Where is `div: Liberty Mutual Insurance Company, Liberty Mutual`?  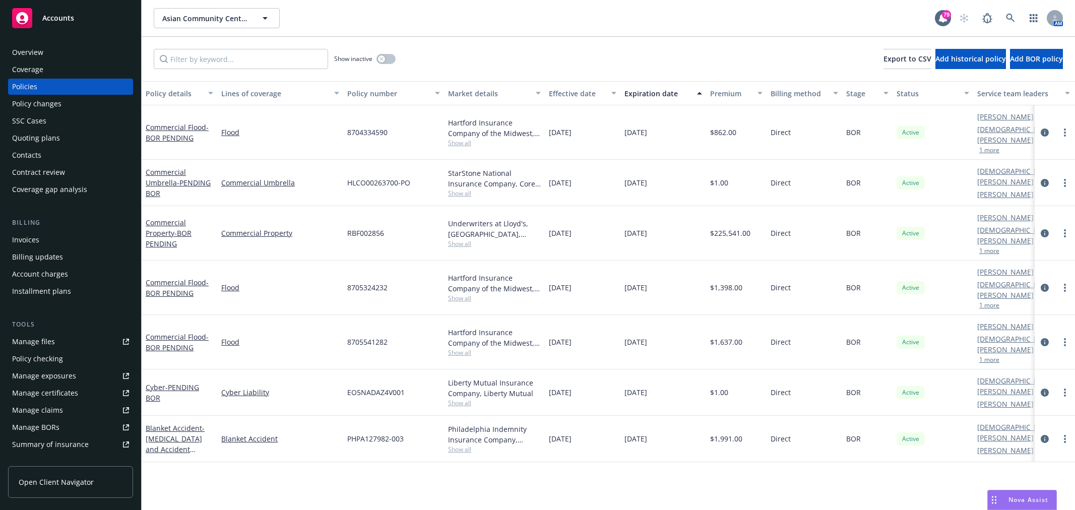
div: Liberty Mutual Insurance Company, Liberty Mutual is located at coordinates (494, 388).